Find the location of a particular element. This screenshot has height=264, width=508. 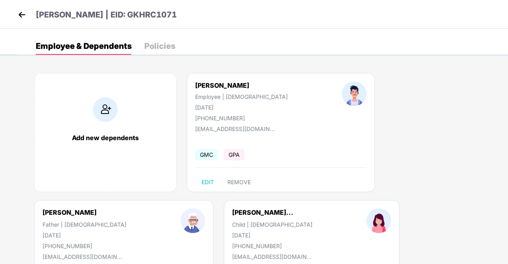

img: addIcon is located at coordinates (105, 110).